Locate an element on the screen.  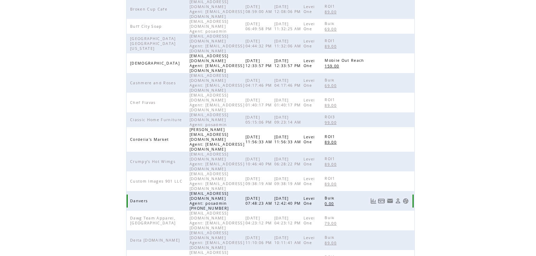
a: View Bills is located at coordinates (382, 201).